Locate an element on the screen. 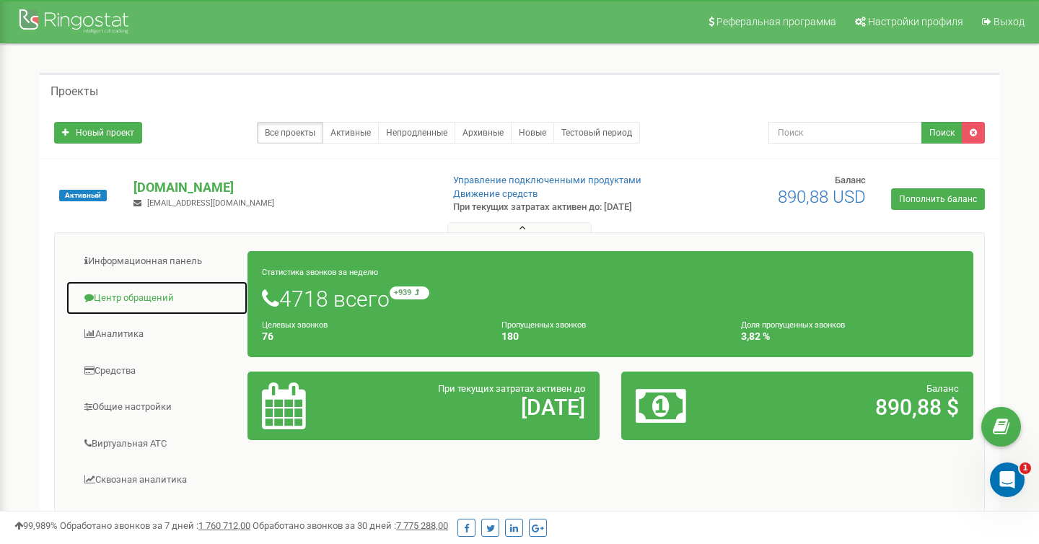 The height and width of the screenshot is (544, 1039). a: Виртуальная АТС is located at coordinates (157, 444).